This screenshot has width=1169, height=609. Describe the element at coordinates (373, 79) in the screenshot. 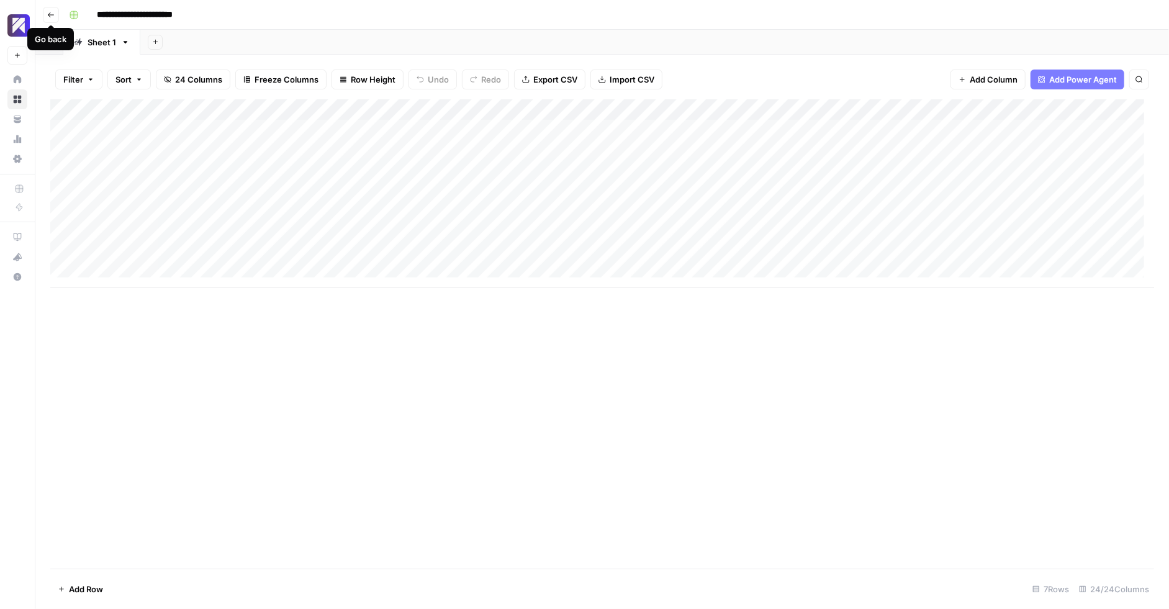

I see `span: Row Height` at that location.